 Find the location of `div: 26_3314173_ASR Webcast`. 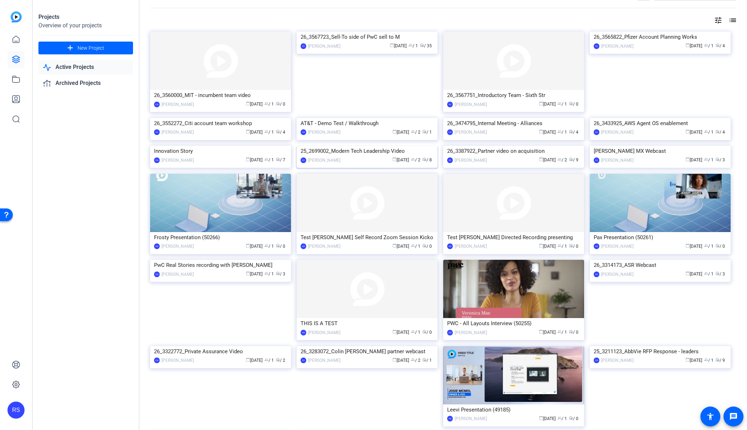

div: 26_3314173_ASR Webcast is located at coordinates (660, 265).